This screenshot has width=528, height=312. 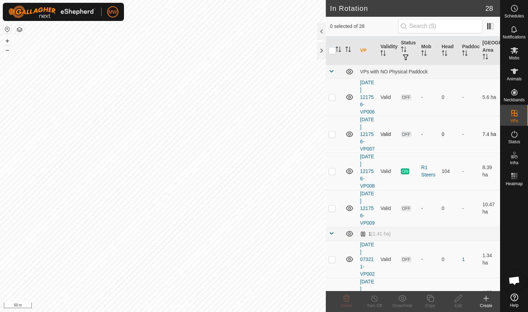 What do you see at coordinates (388, 51) in the screenshot?
I see `th: Validity` at bounding box center [388, 51].